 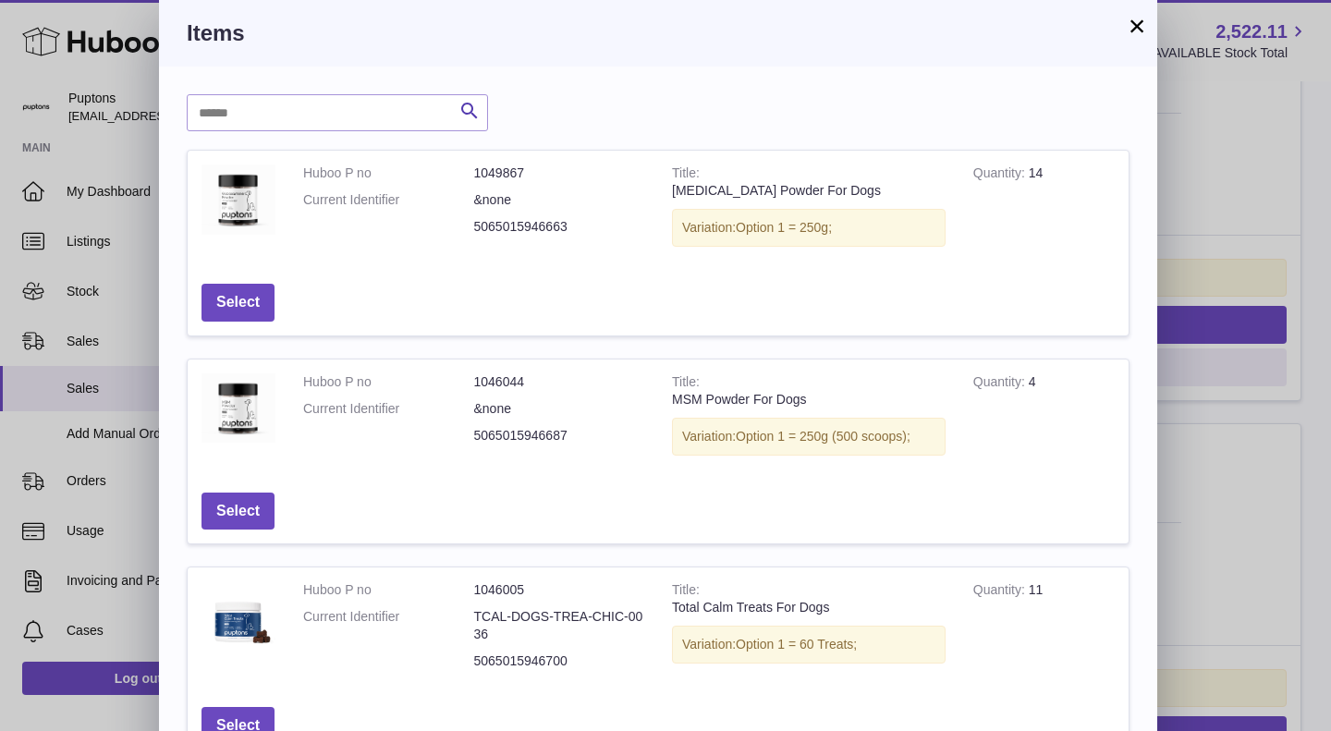 What do you see at coordinates (809, 607) in the screenshot?
I see `div: Total Calm Treats For Dogs` at bounding box center [809, 607].